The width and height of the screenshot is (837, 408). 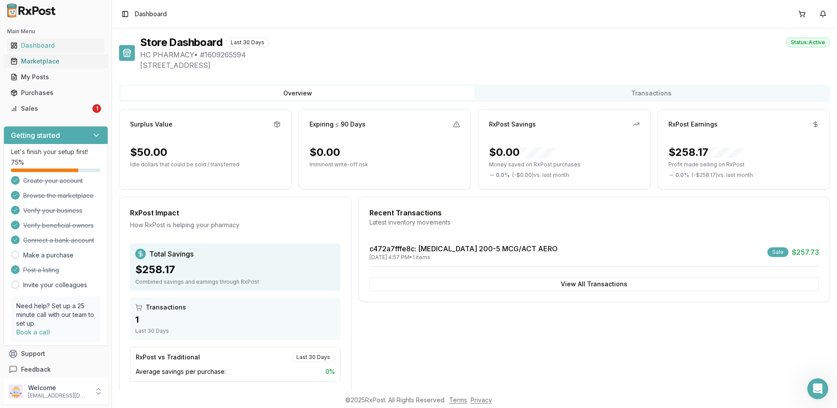 What do you see at coordinates (564, 165) in the screenshot?
I see `p: Money saved on RxPost purchases` at bounding box center [564, 165].